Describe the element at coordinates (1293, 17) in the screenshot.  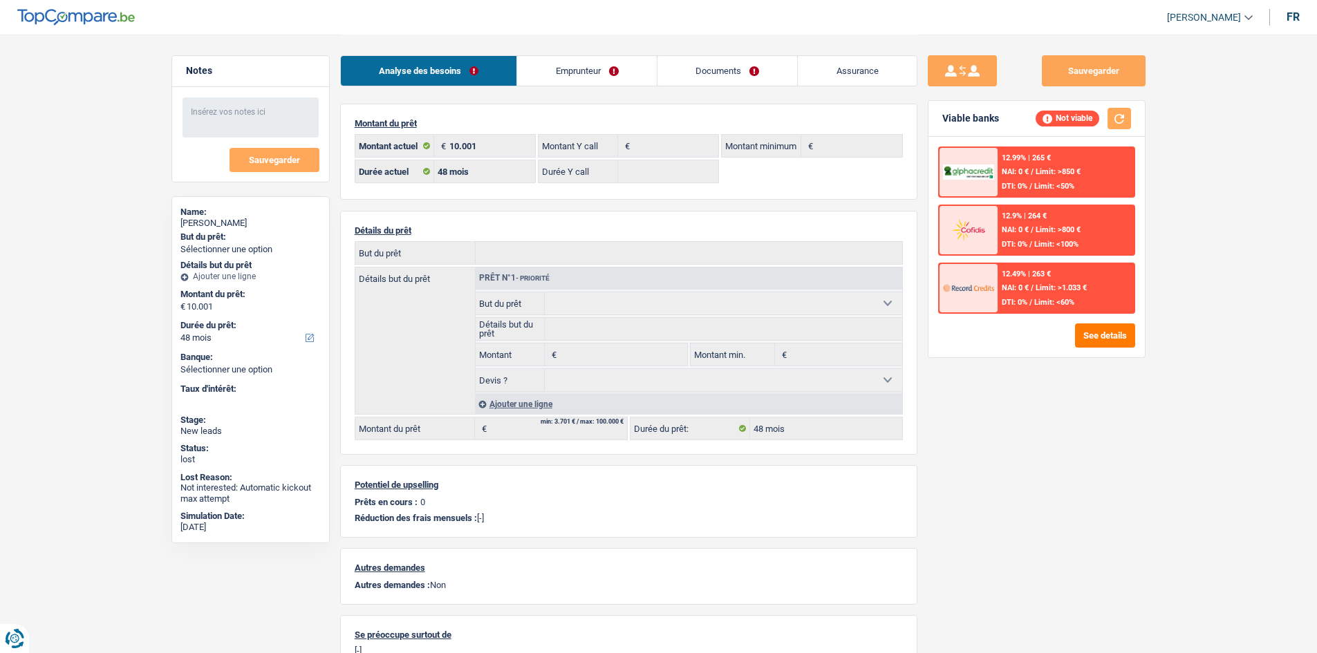
I see `div: fr` at that location.